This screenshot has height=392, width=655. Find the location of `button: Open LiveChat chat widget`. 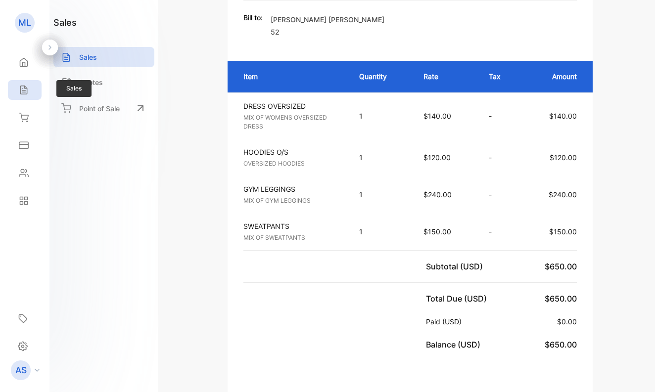

button: Open LiveChat chat widget is located at coordinates (23, 19).